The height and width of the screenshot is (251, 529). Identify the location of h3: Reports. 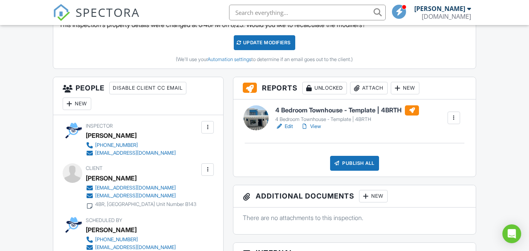
(354, 88).